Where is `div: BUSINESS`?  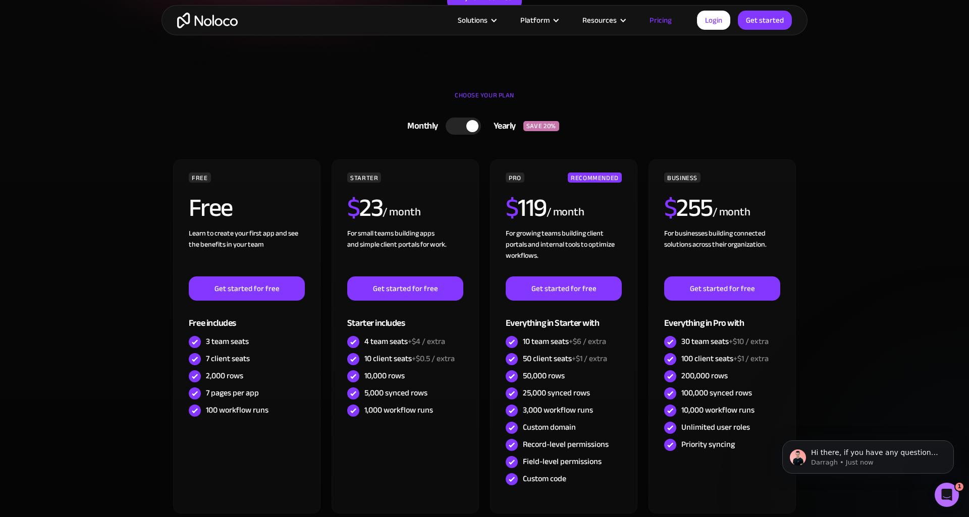 div: BUSINESS is located at coordinates (683, 178).